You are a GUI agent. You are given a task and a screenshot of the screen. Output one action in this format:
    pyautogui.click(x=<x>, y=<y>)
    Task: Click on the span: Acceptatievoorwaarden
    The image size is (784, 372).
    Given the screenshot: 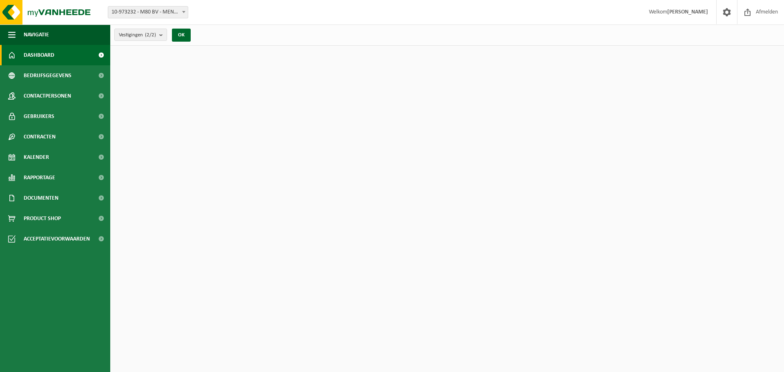 What is the action you would take?
    pyautogui.click(x=57, y=239)
    